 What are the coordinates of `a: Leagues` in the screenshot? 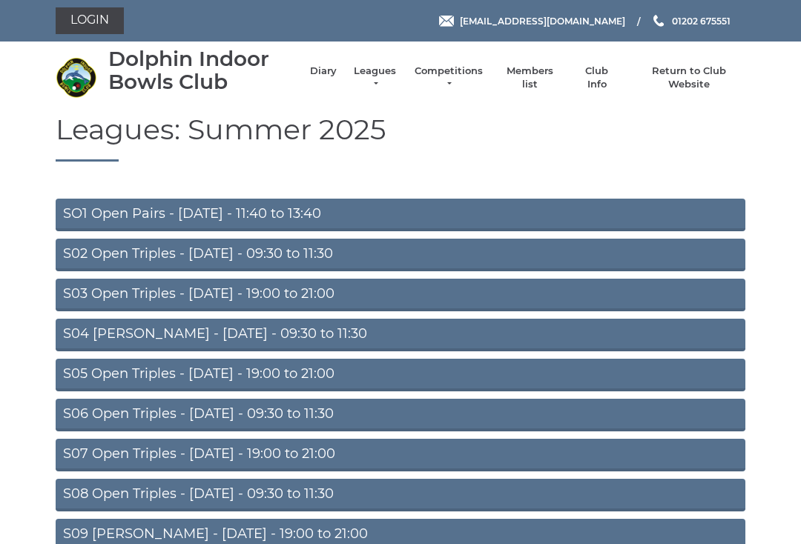 It's located at (374, 78).